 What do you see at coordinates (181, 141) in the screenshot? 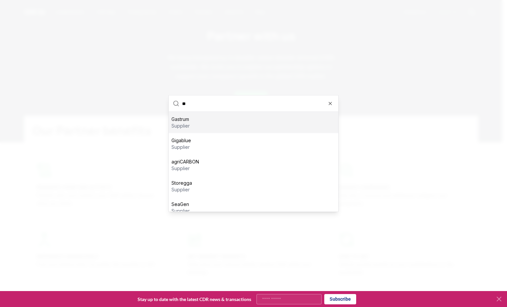
I see `p: Gigablue` at bounding box center [181, 141].